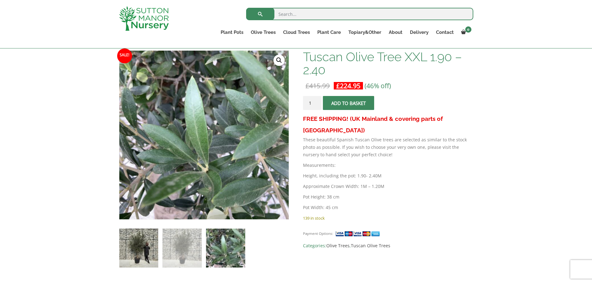 The height and width of the screenshot is (283, 592). Describe the element at coordinates (279, 60) in the screenshot. I see `a: View full-screen image gallery` at that location.